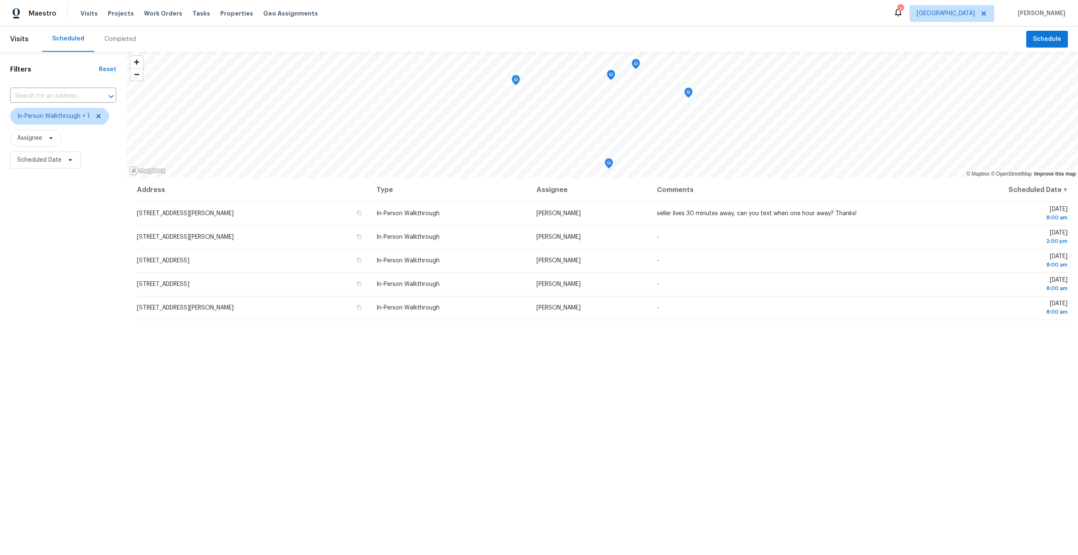 Image resolution: width=1078 pixels, height=555 pixels. Describe the element at coordinates (790, 190) in the screenshot. I see `th: Comments` at that location.